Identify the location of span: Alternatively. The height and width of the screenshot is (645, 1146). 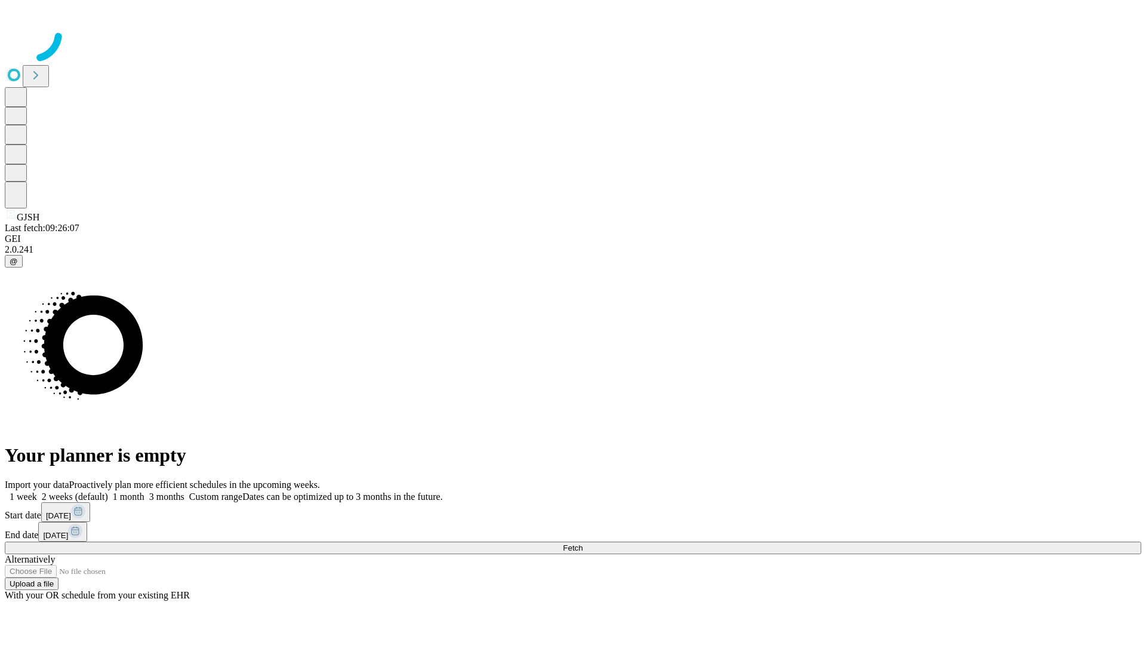
(30, 559).